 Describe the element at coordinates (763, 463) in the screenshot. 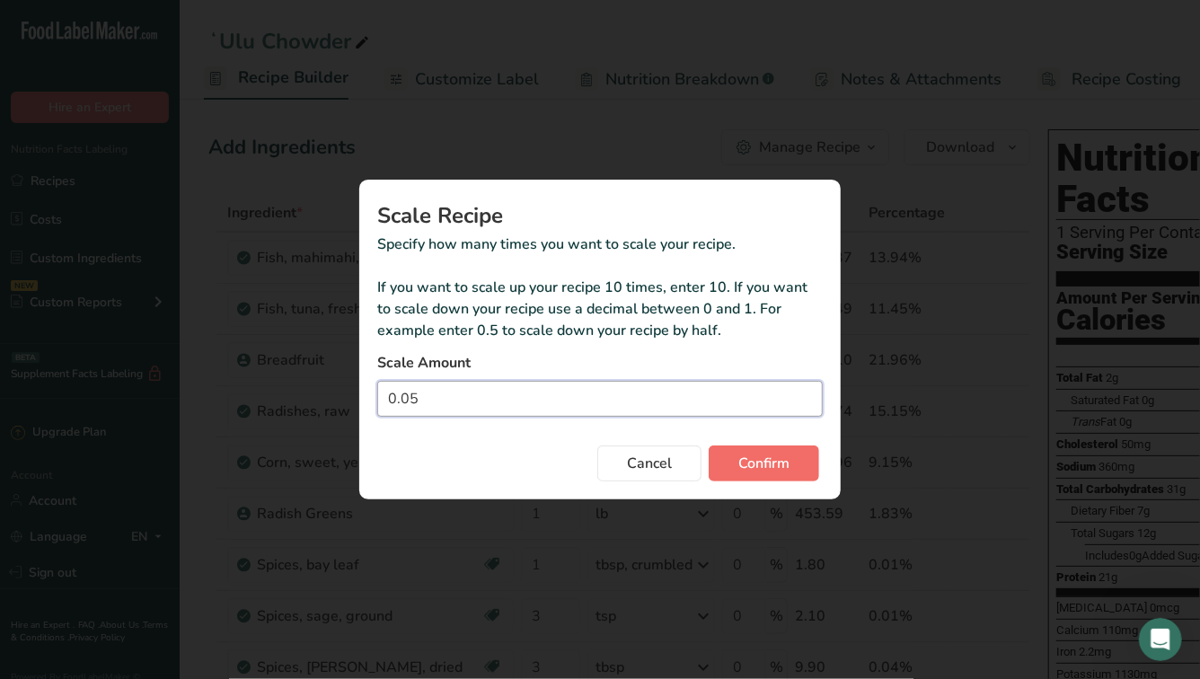

I see `button: Confirm` at that location.